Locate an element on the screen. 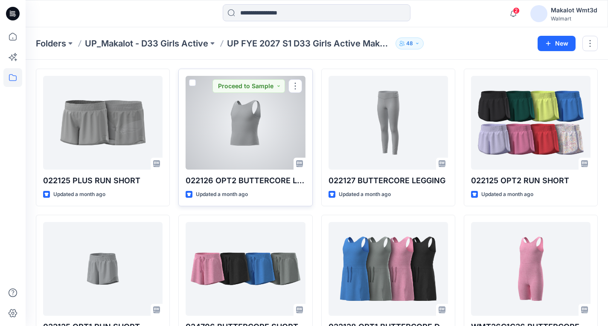 Image resolution: width=608 pixels, height=326 pixels. a: 022127 BUTTERCORE LEGGING is located at coordinates (388, 123).